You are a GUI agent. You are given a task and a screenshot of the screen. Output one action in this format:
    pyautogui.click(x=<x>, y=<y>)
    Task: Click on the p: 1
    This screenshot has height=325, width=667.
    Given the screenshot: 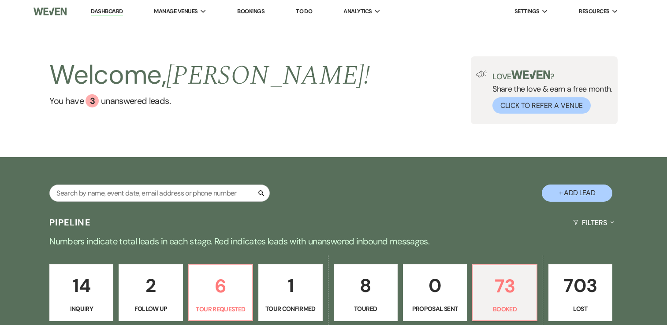 What is the action you would take?
    pyautogui.click(x=290, y=285)
    